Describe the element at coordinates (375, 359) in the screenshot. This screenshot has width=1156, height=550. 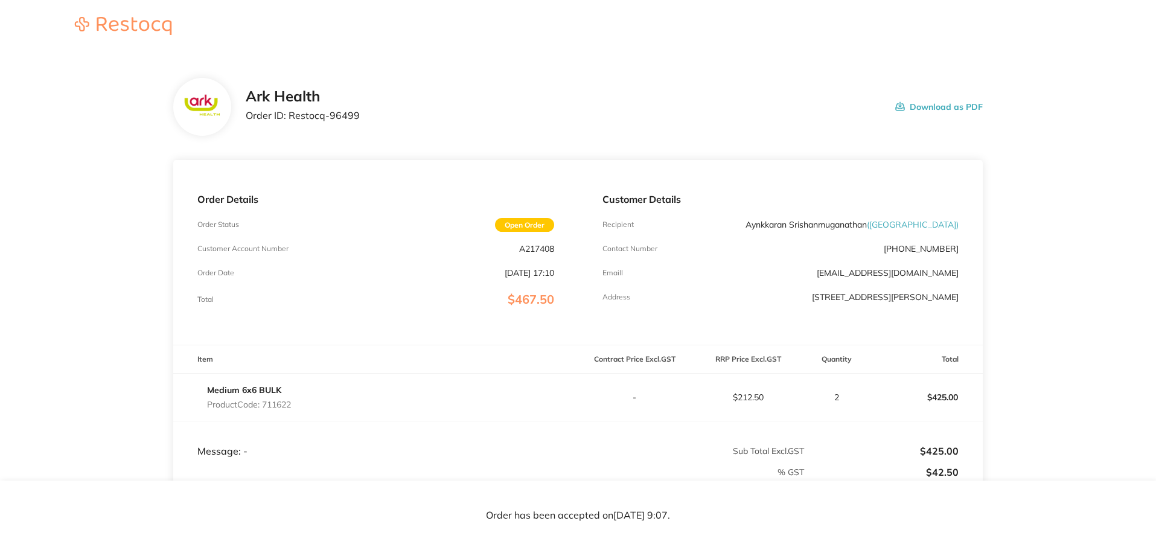
I see `th: Item` at that location.